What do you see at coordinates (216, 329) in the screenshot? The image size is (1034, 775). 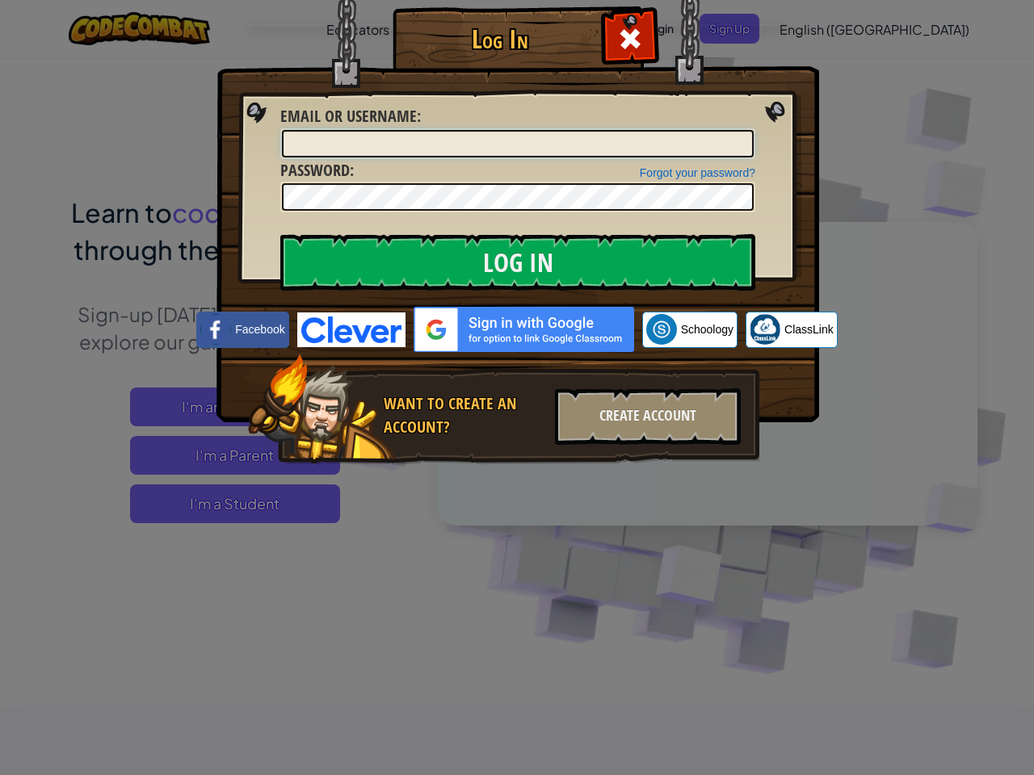 I see `img: facebook_small.png` at bounding box center [216, 329].